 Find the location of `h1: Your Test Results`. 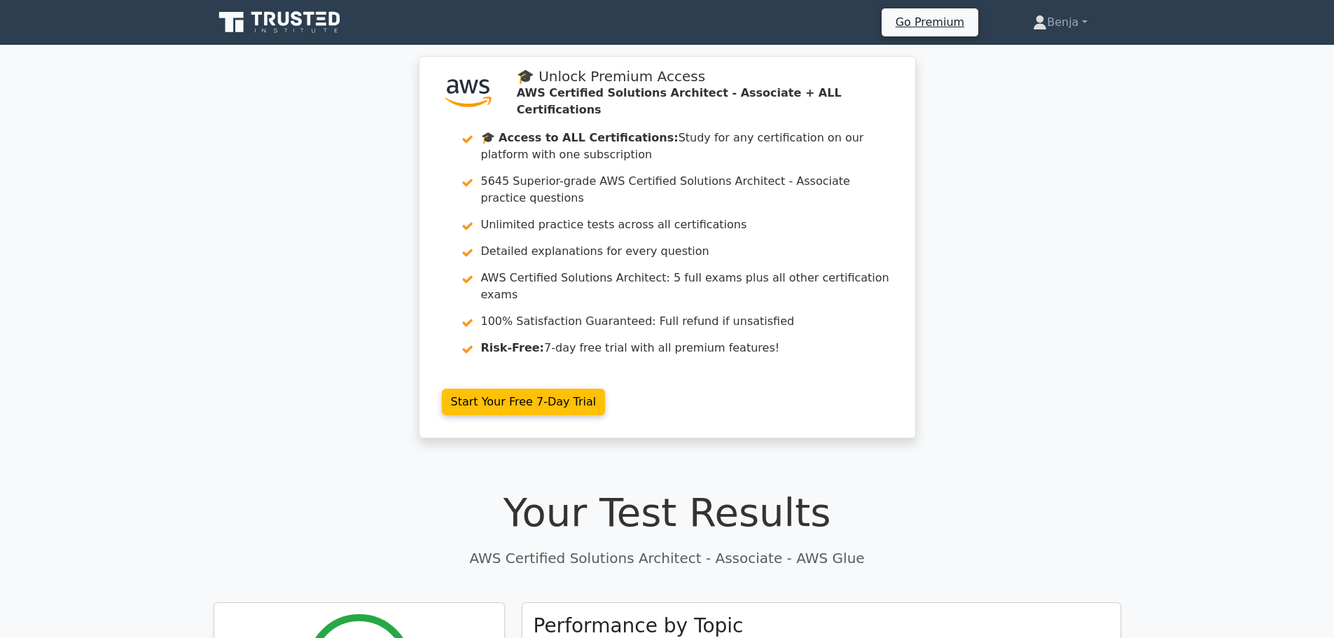

h1: Your Test Results is located at coordinates (667, 512).